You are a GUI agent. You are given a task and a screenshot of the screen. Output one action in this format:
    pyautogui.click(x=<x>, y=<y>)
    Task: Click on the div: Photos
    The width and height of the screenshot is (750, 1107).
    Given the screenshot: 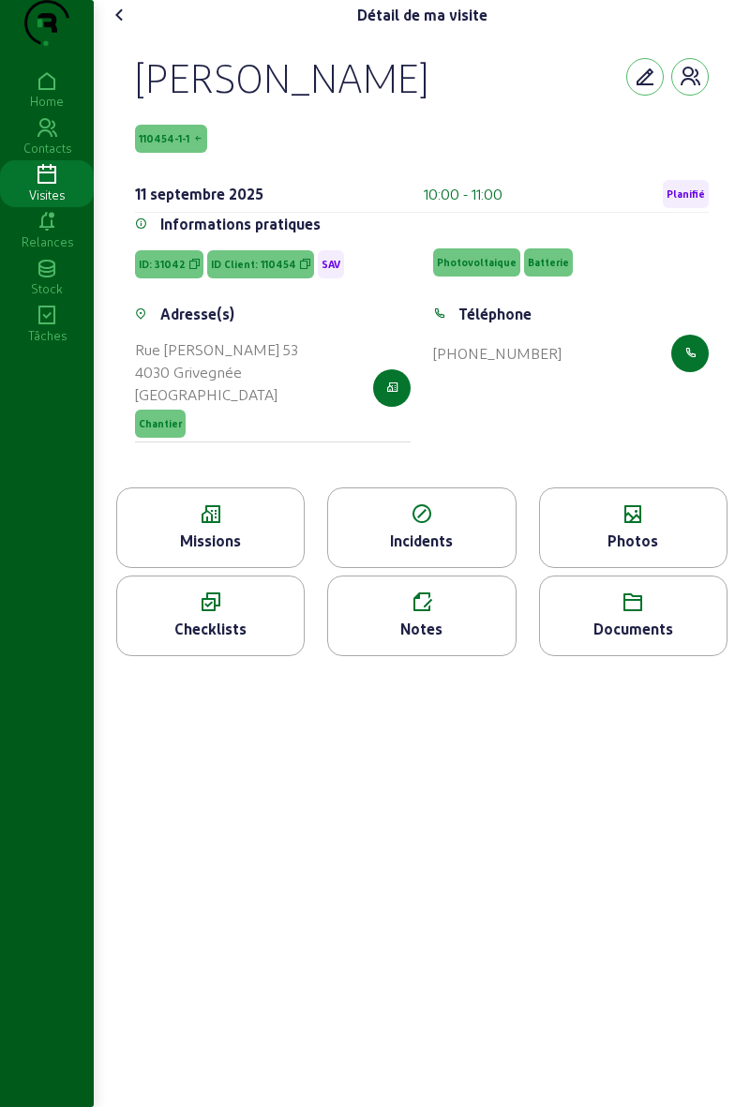 What is the action you would take?
    pyautogui.click(x=633, y=541)
    